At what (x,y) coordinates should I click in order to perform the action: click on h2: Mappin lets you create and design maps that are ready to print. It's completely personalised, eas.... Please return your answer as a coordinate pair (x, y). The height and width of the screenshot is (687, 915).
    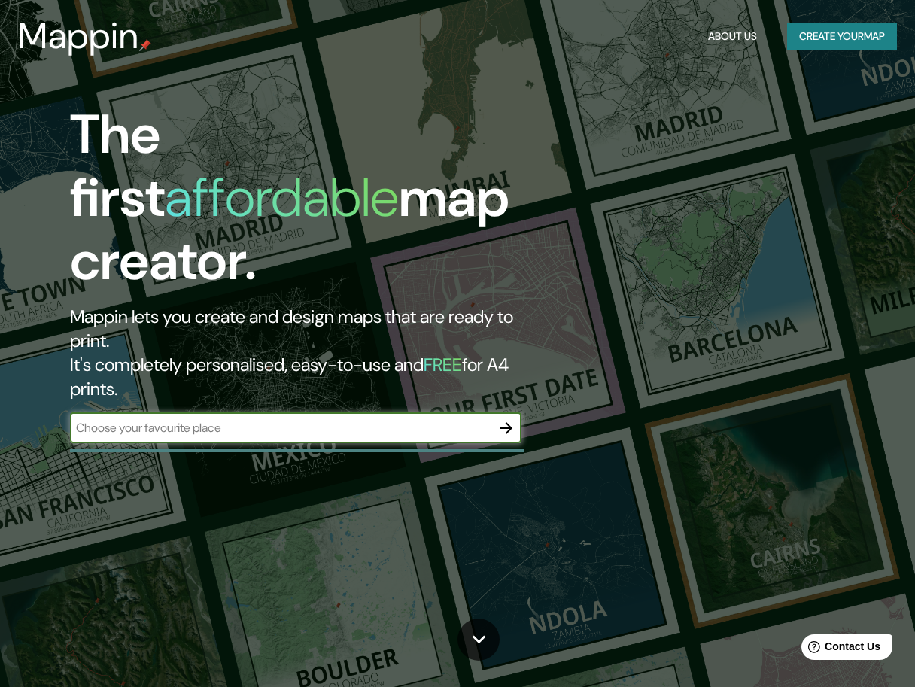
    Looking at the image, I should click on (299, 353).